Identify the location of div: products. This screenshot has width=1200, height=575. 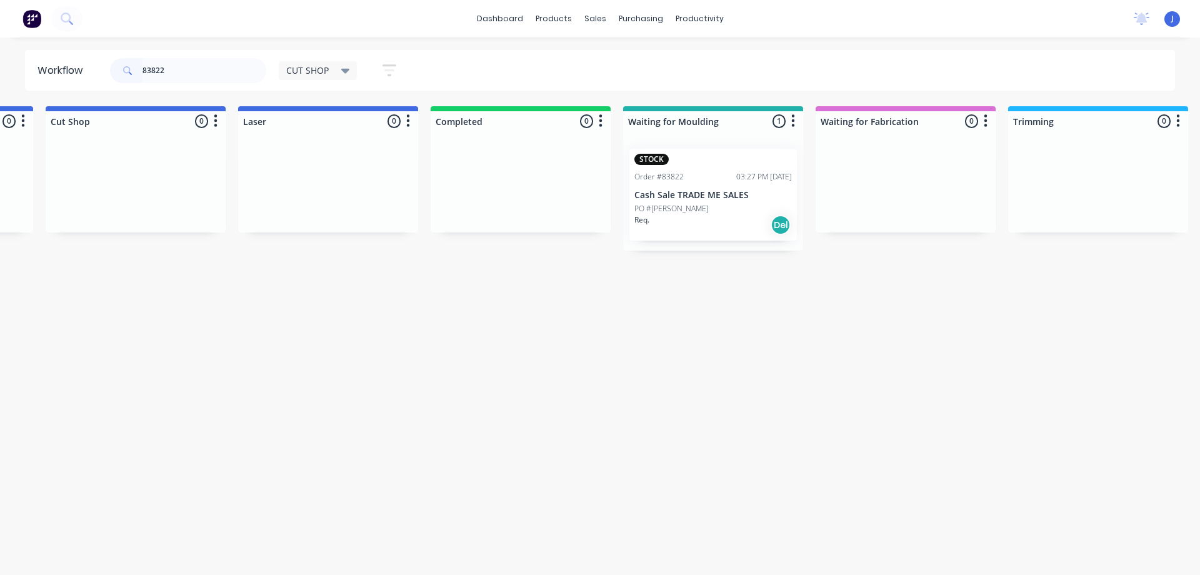
(554, 19).